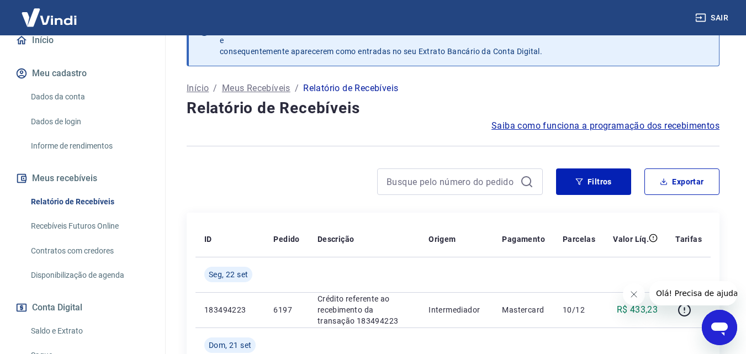 This screenshot has height=354, width=746. Describe the element at coordinates (579, 310) in the screenshot. I see `p: 10/12` at that location.